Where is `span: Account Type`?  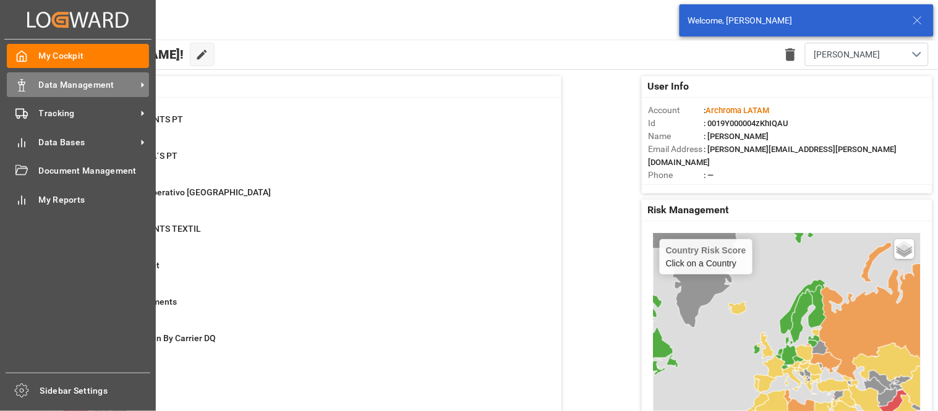
span: Account Type is located at coordinates (676, 188).